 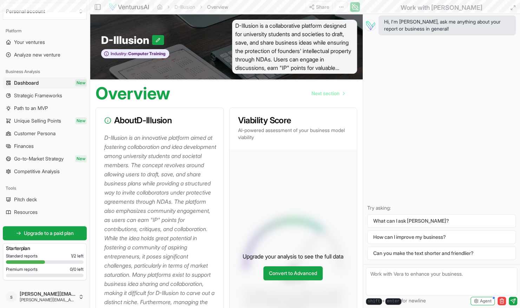 I want to click on span: 0 / 0 left, so click(x=77, y=269).